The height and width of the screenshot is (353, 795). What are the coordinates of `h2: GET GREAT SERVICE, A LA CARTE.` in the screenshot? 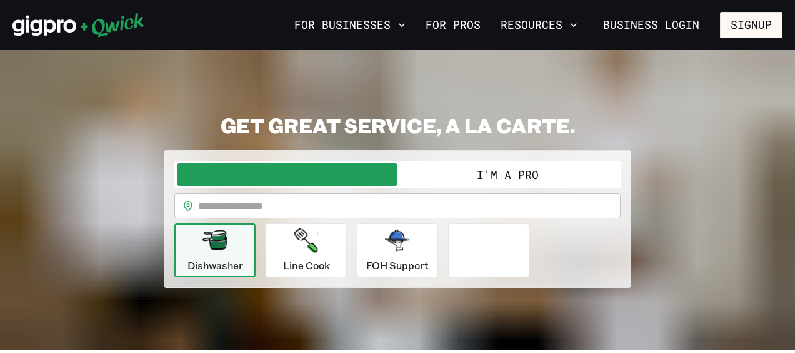 It's located at (398, 125).